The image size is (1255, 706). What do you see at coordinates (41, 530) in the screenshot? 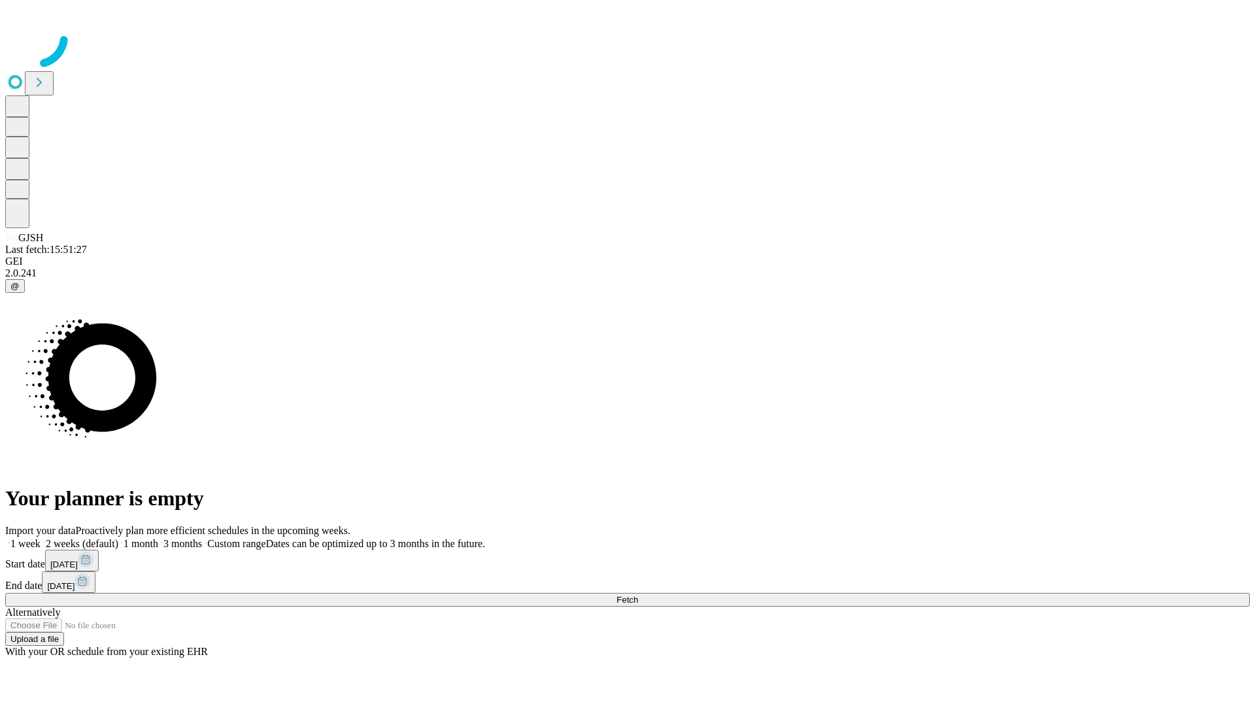
I see `span: Import your data` at bounding box center [41, 530].